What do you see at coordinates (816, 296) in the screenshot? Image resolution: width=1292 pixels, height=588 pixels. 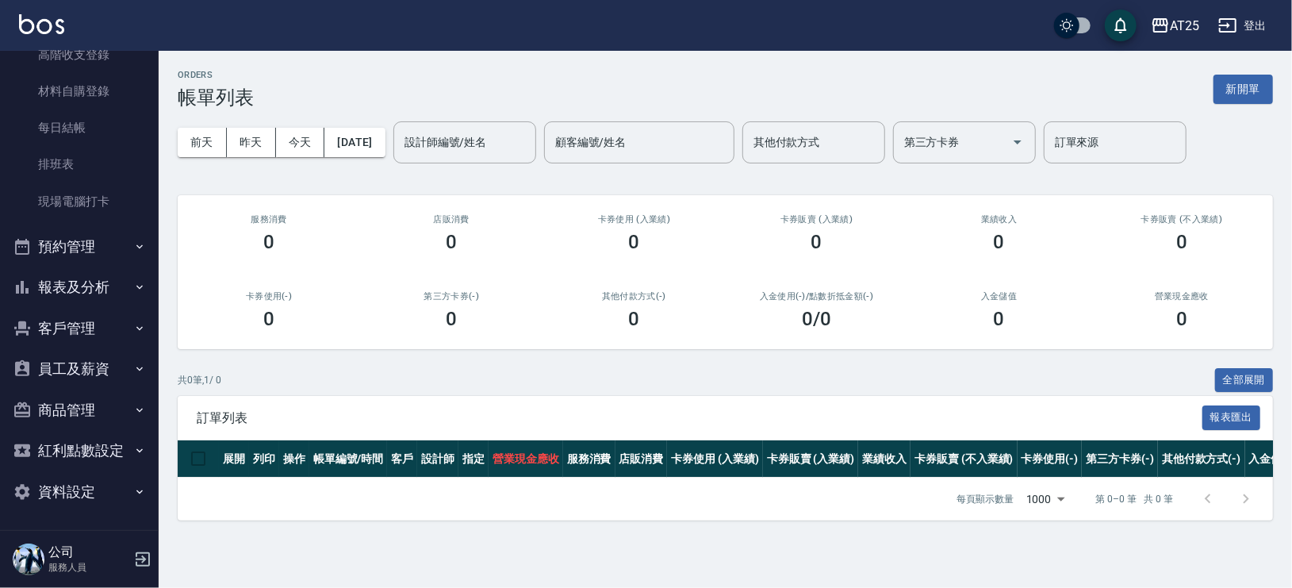 I see `h2: 入金使用(-) /點數折抵金額(-)` at bounding box center [816, 296].